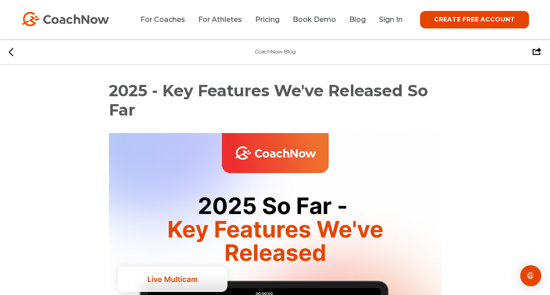 This screenshot has width=550, height=295. I want to click on a: Pricing, so click(267, 19).